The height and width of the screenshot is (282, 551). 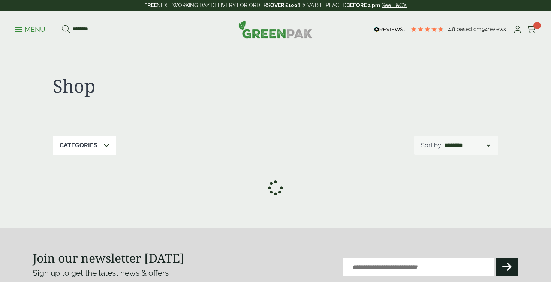 What do you see at coordinates (275, 29) in the screenshot?
I see `img: GreenPak Supplies` at bounding box center [275, 29].